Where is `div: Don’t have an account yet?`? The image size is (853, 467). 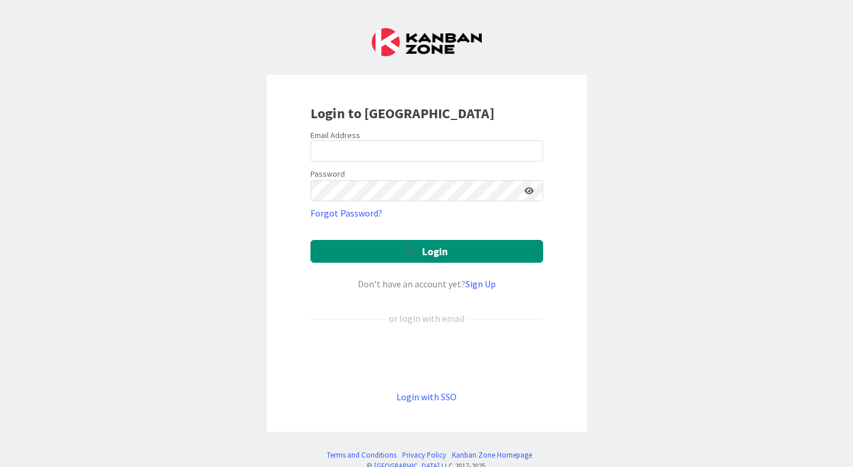 div: Don’t have an account yet? is located at coordinates (427, 284).